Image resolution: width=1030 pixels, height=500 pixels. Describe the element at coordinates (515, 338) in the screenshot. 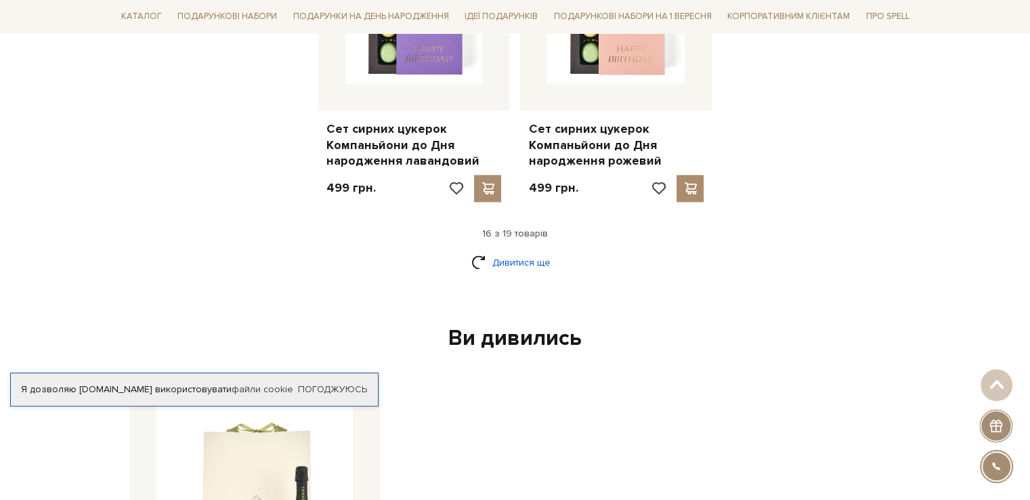

I see `div: Ви дивились` at that location.